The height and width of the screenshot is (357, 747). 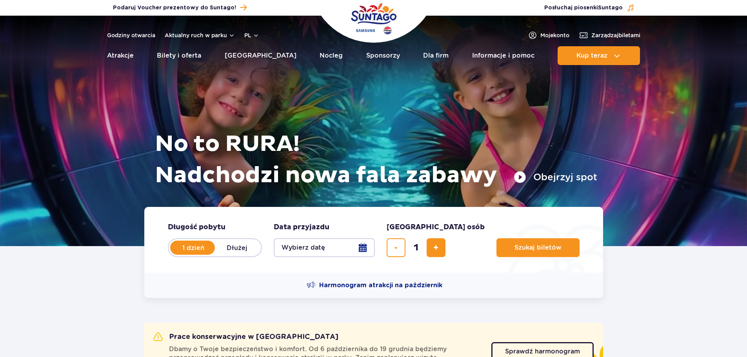 What do you see at coordinates (383, 56) in the screenshot?
I see `a: Sponsorzy` at bounding box center [383, 56].